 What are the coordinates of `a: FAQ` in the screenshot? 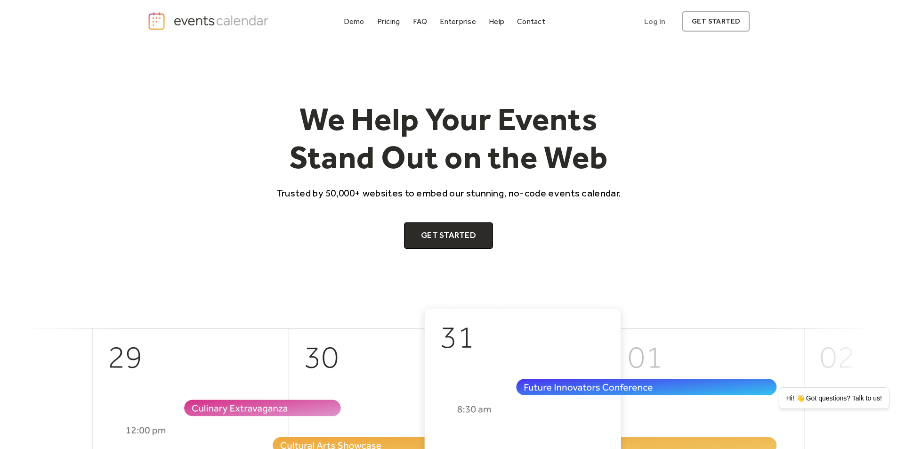 It's located at (420, 21).